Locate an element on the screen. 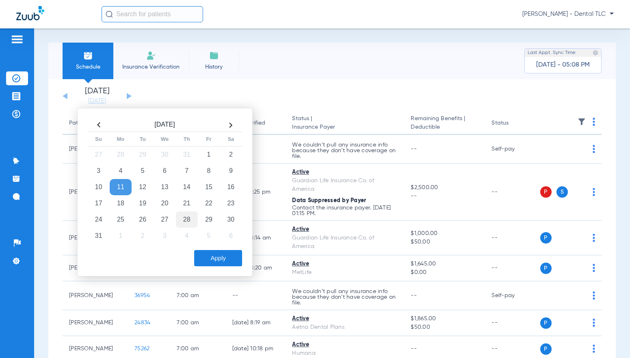 The image size is (630, 358). span: History is located at coordinates (214, 67).